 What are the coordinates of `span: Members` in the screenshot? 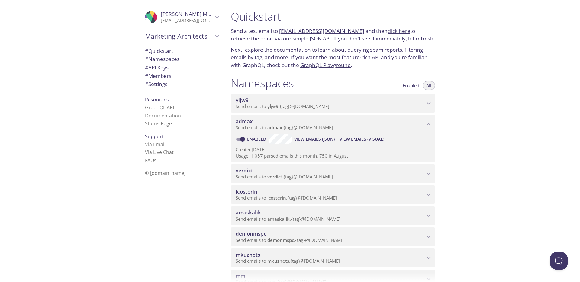 It's located at (158, 76).